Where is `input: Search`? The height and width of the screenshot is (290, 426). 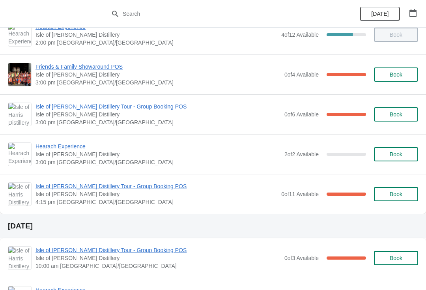 input: Search is located at coordinates (221, 14).